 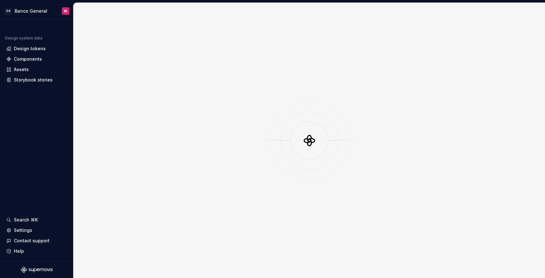 What do you see at coordinates (23, 230) in the screenshot?
I see `div: Settings` at bounding box center [23, 230].